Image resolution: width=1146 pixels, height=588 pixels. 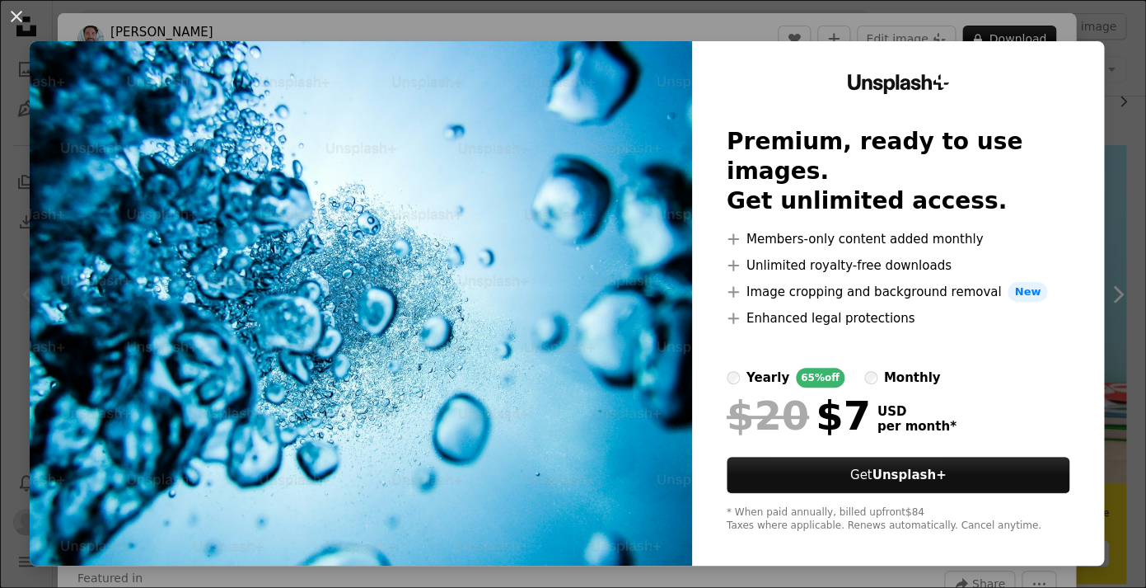 I want to click on li: Unlimited royalty-free downloads, so click(x=898, y=265).